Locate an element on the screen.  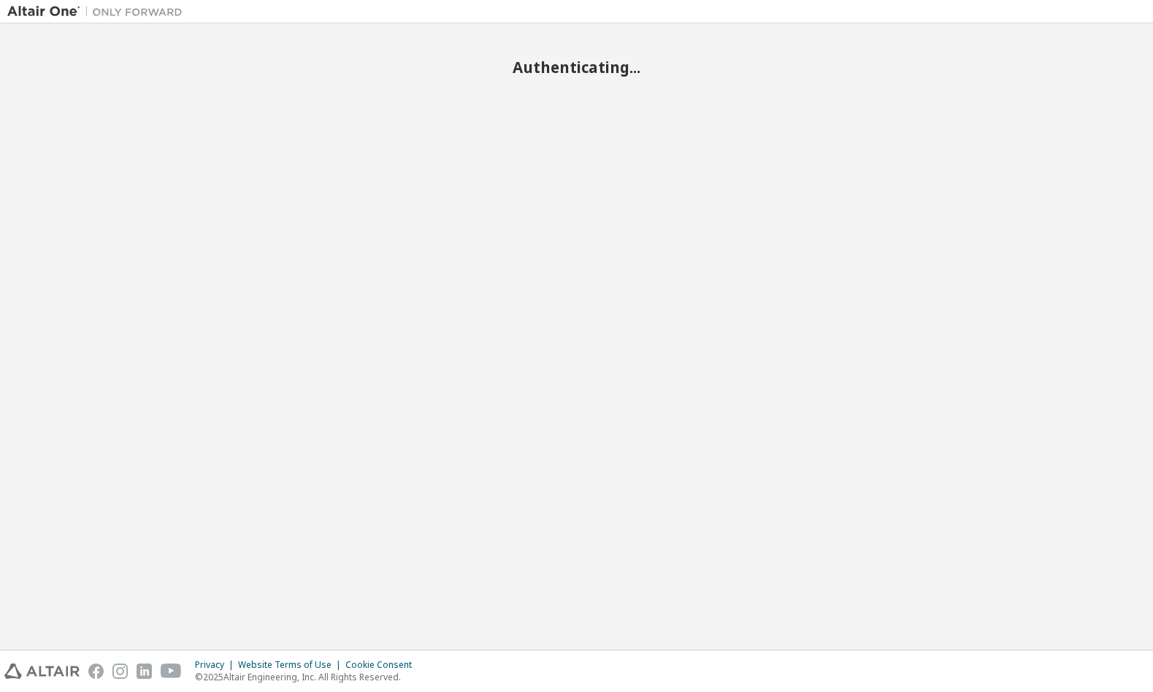
img: linkedin.svg is located at coordinates (144, 671).